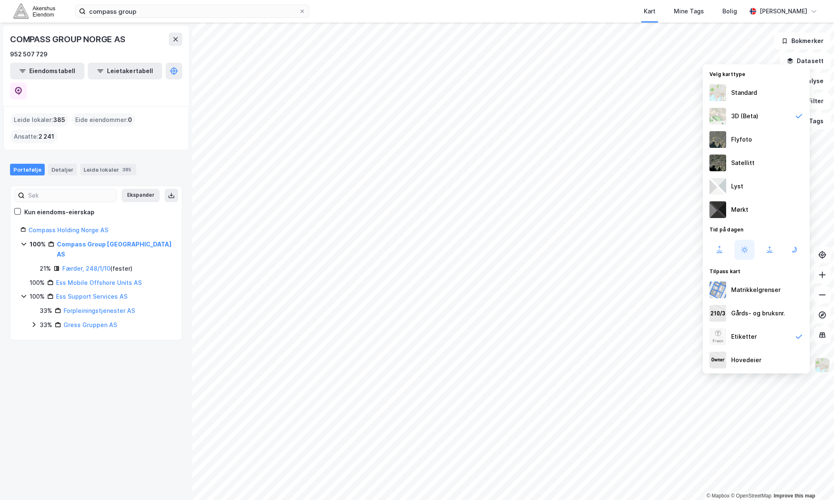 Image resolution: width=834 pixels, height=500 pixels. What do you see at coordinates (802, 41) in the screenshot?
I see `button: Bokmerker` at bounding box center [802, 41].